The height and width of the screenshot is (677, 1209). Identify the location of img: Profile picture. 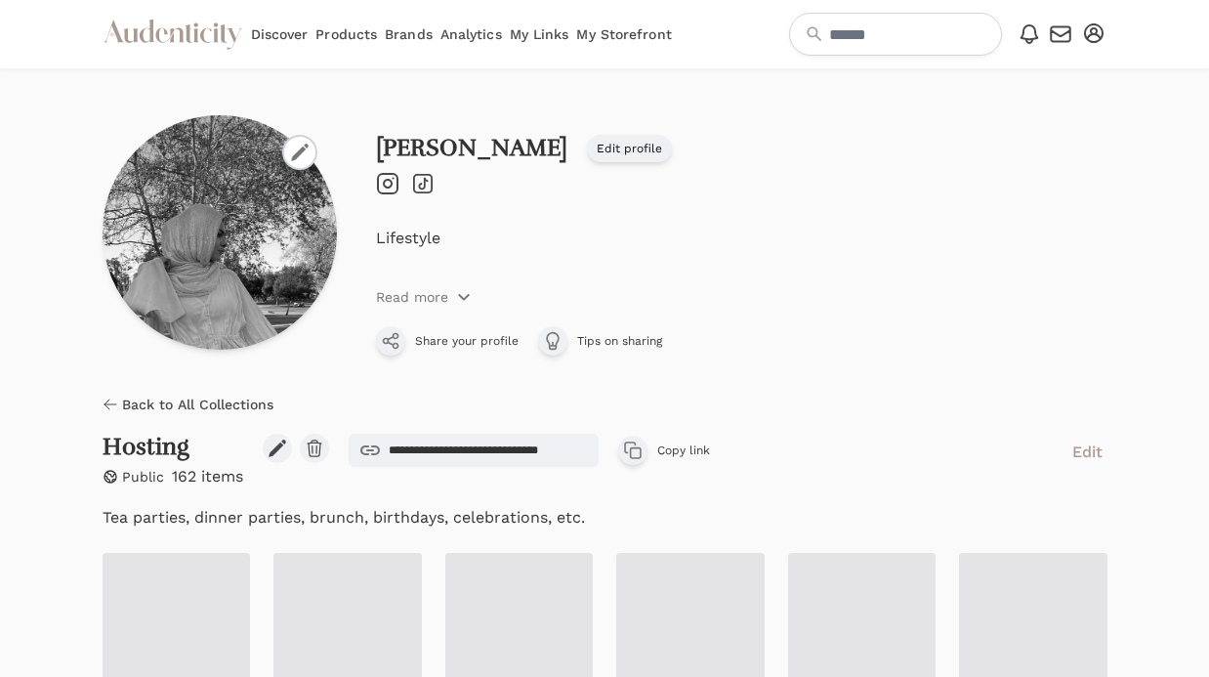
(220, 232).